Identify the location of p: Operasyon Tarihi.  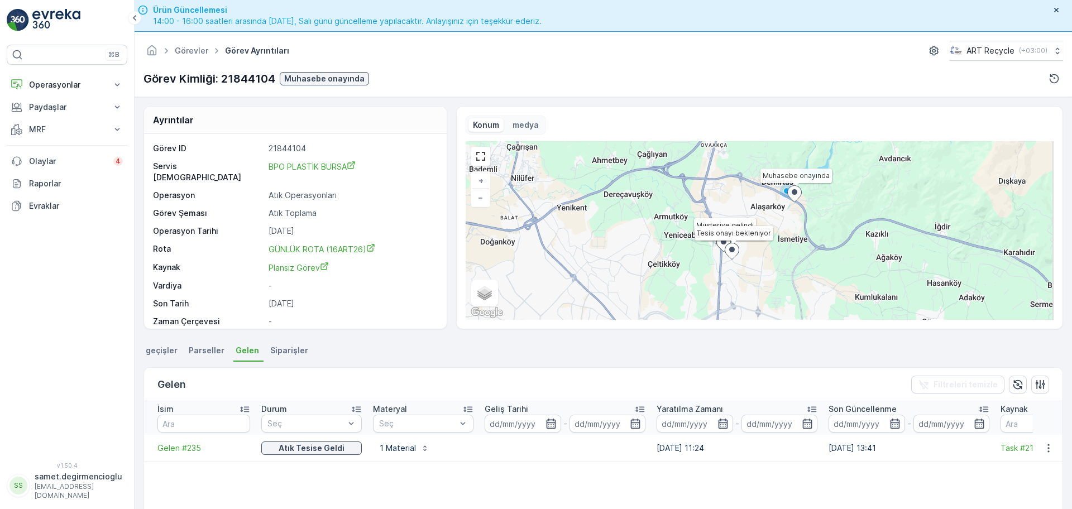
(208, 231).